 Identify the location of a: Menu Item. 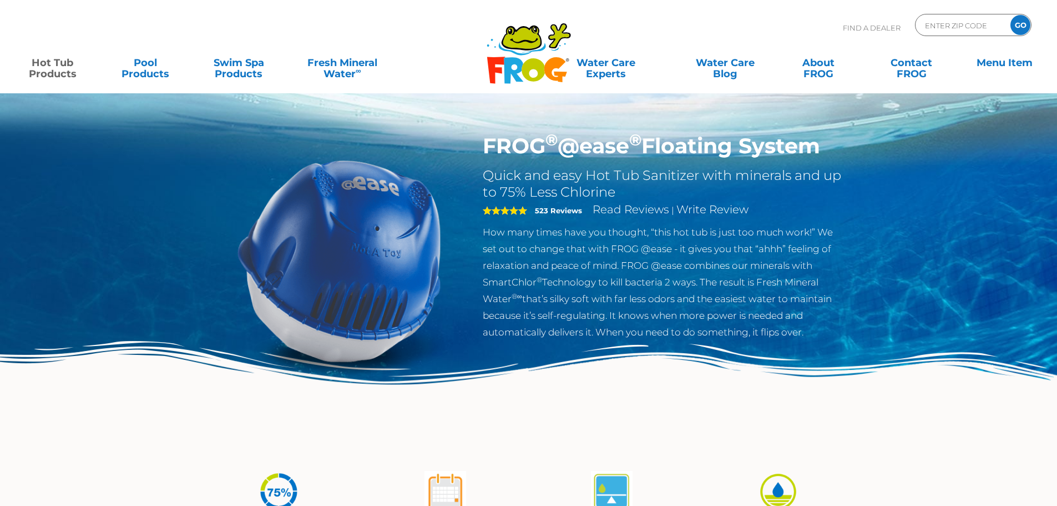
(1005, 63).